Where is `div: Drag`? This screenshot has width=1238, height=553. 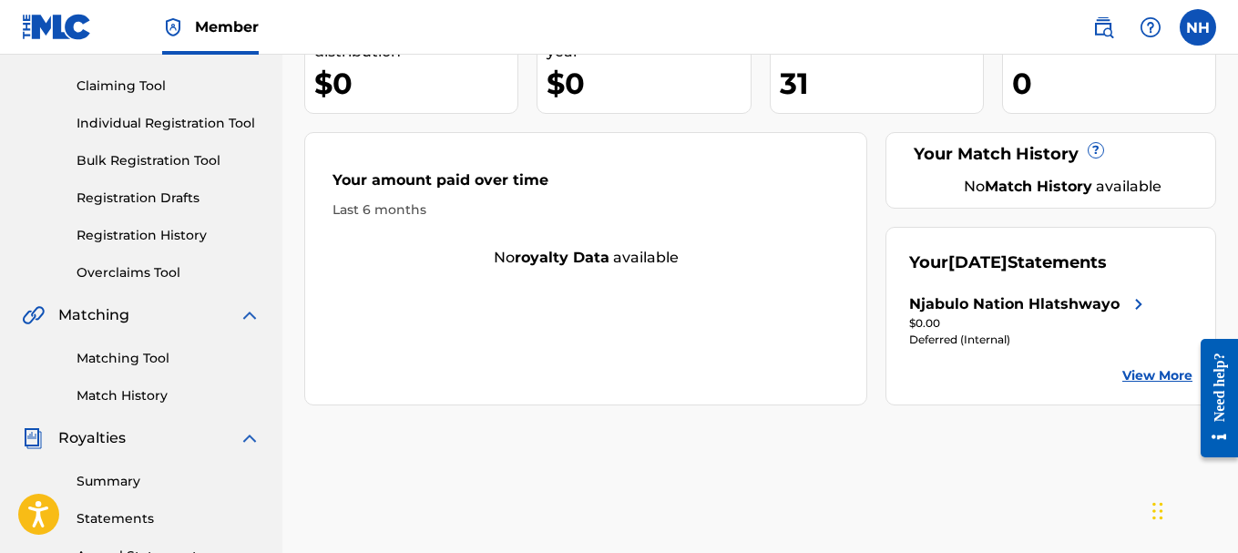 div: Drag is located at coordinates (1158, 511).